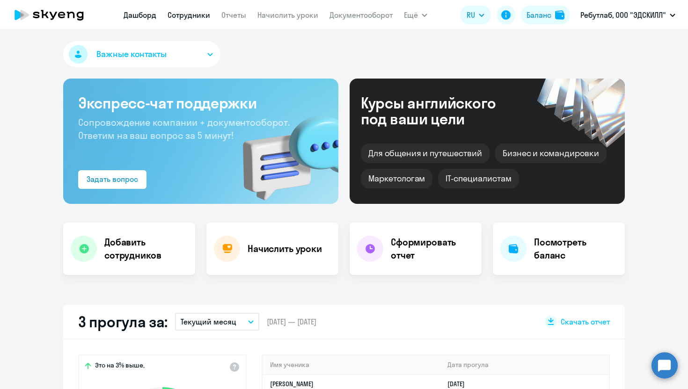  What do you see at coordinates (560, 15) in the screenshot?
I see `img: balance` at bounding box center [560, 15].